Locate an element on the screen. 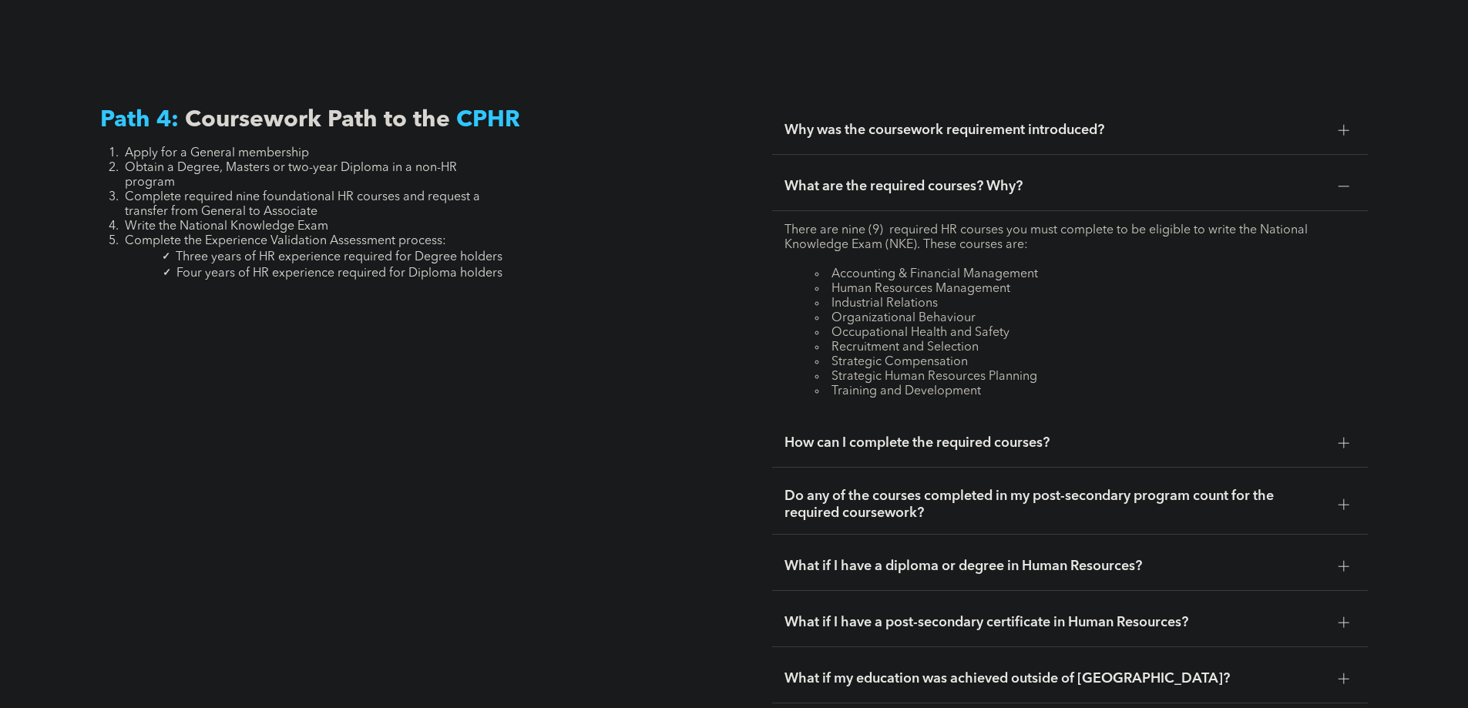 The image size is (1468, 708). span: Path 4: is located at coordinates (140, 120).